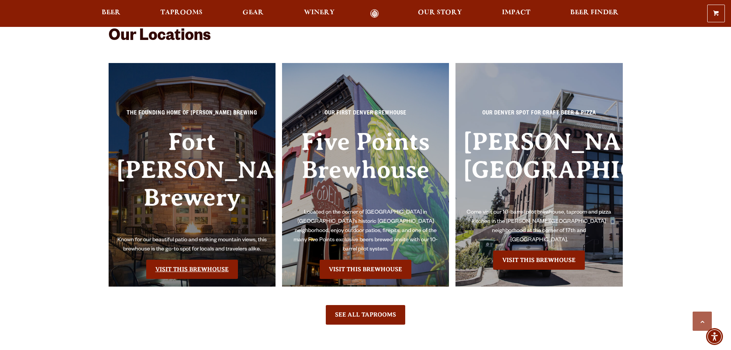 This screenshot has height=350, width=731. What do you see at coordinates (253, 13) in the screenshot?
I see `a: Gear` at bounding box center [253, 13].